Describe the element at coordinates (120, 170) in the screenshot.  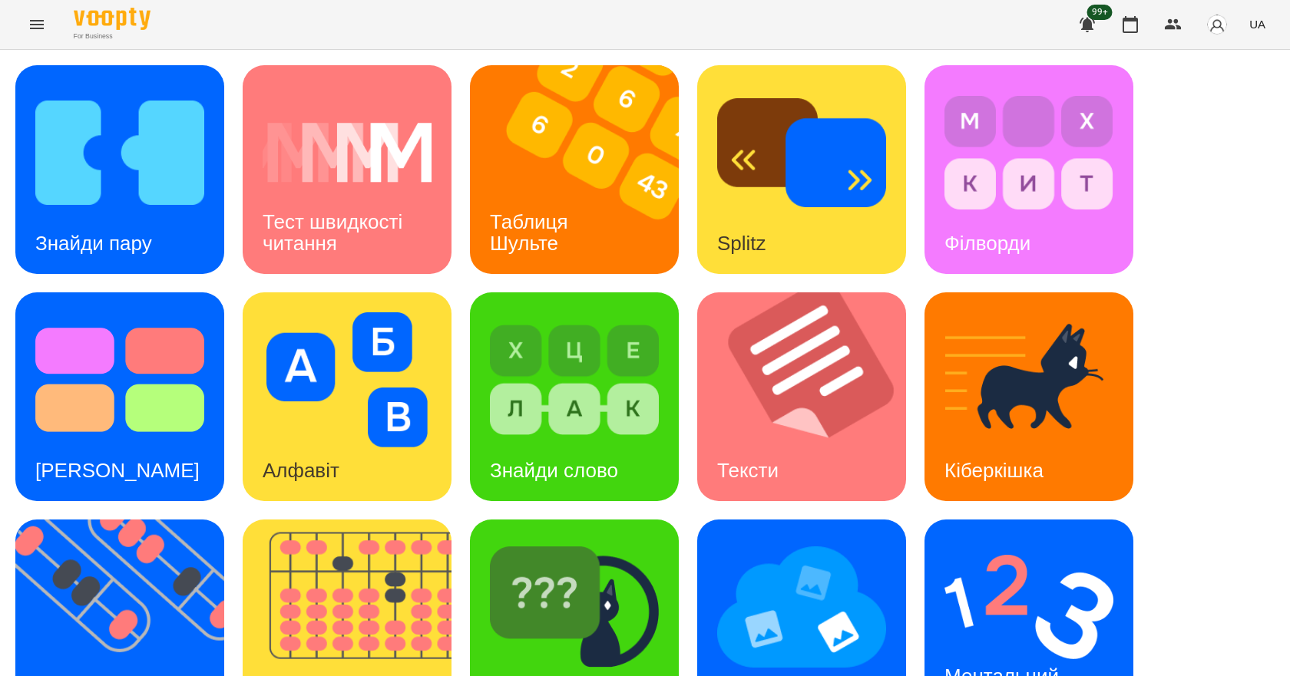
I see `a: Знайди паруЗнайди пару` at that location.